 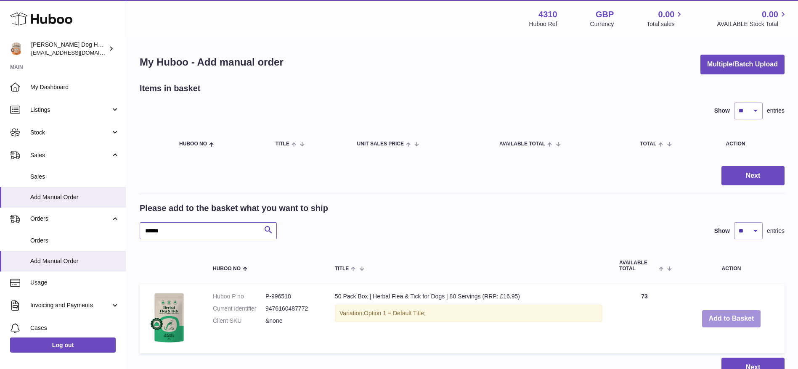 What do you see at coordinates (731, 266) in the screenshot?
I see `th: Action` at bounding box center [731, 266].